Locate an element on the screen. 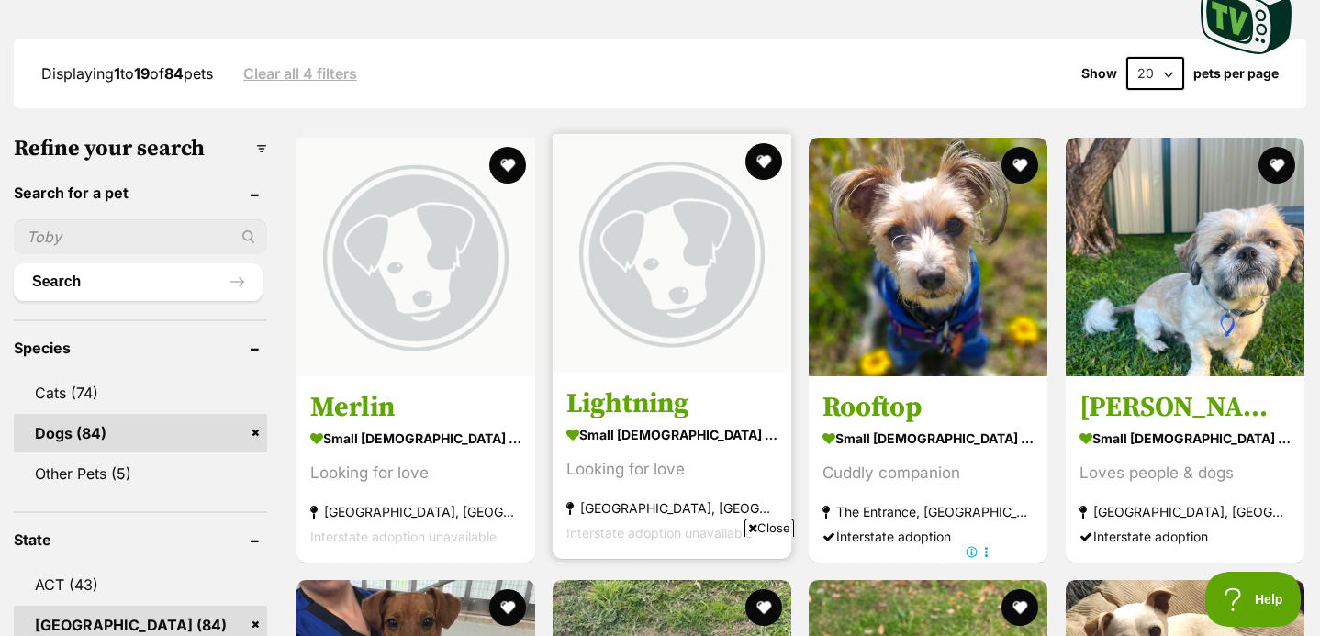  div: Cuddly companion is located at coordinates (928, 473).